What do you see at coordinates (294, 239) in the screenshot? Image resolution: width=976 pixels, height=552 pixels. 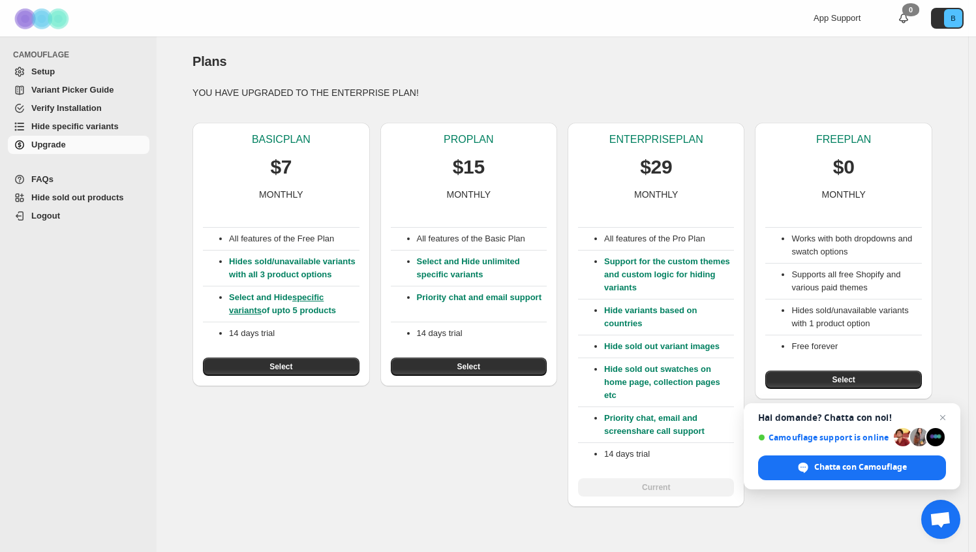 I see `p: All features of the Free Plan` at bounding box center [294, 239].